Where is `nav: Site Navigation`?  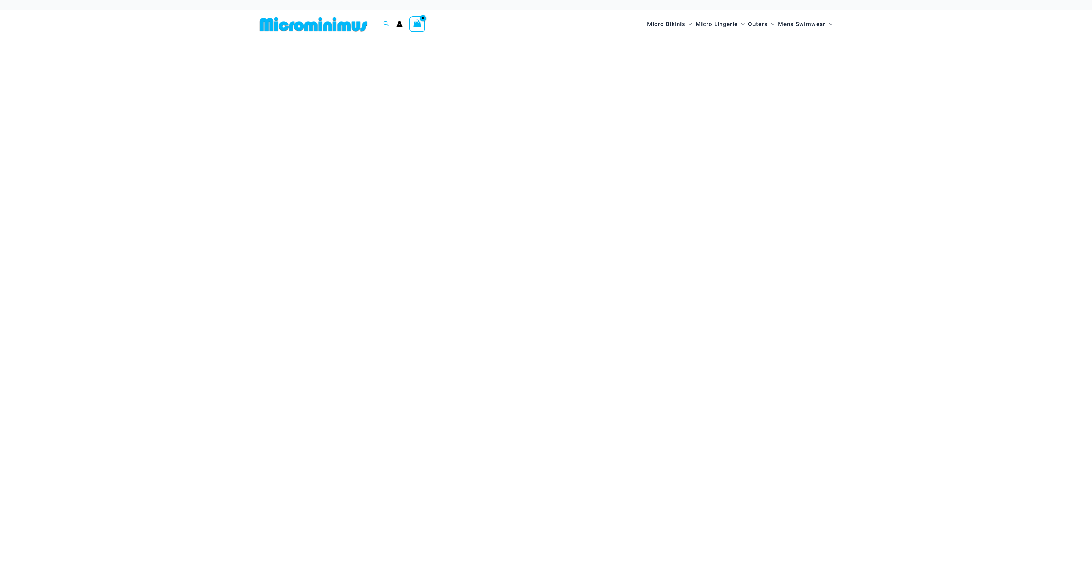 nav: Site Navigation is located at coordinates (740, 24).